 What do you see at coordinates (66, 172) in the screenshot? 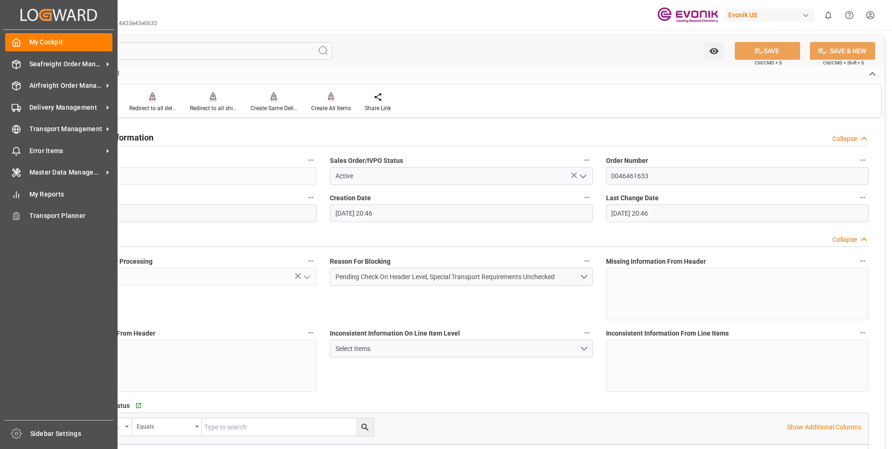
I see `span: Master Data Management` at bounding box center [66, 172].